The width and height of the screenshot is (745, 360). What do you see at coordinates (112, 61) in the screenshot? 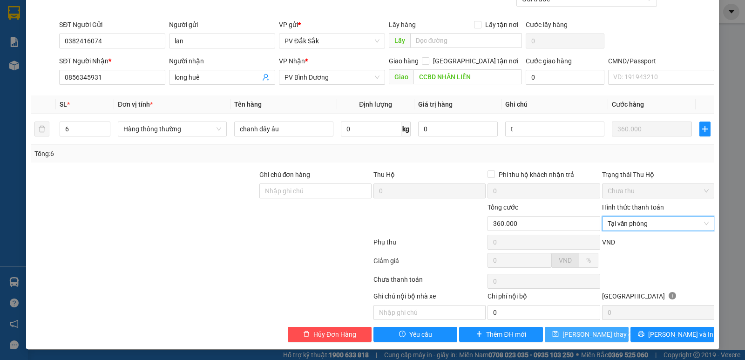
I see `div: SĐT Người Nhận` at bounding box center [112, 61].